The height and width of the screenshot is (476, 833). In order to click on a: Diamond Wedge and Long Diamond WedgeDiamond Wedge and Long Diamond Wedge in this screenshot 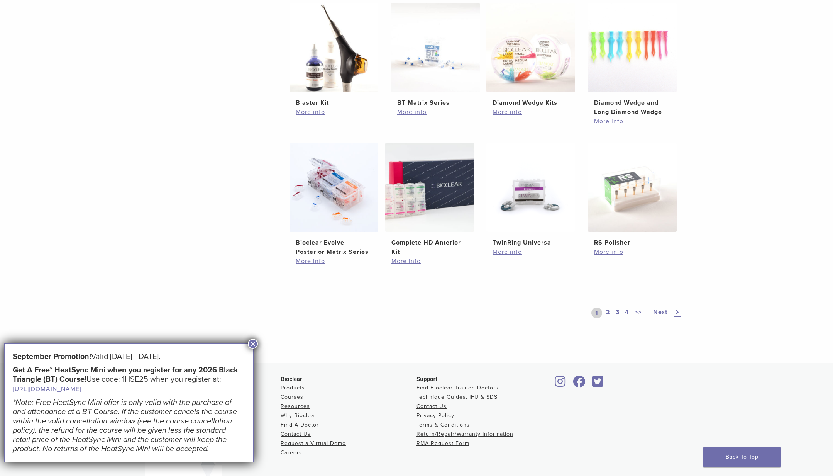, I will do `click(633, 60)`.